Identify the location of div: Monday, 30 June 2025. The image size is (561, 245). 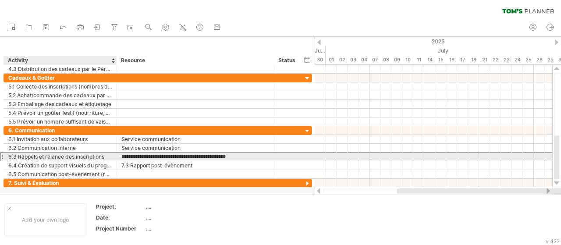
(320, 60).